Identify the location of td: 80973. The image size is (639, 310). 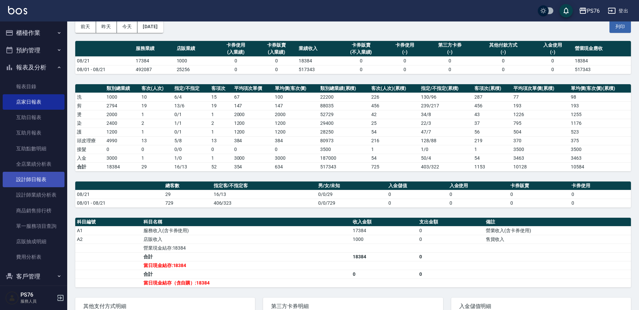
(344, 141).